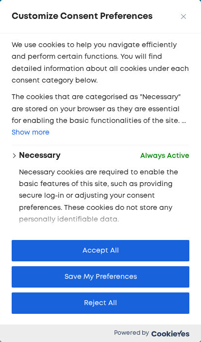  I want to click on button: Accept All, so click(101, 251).